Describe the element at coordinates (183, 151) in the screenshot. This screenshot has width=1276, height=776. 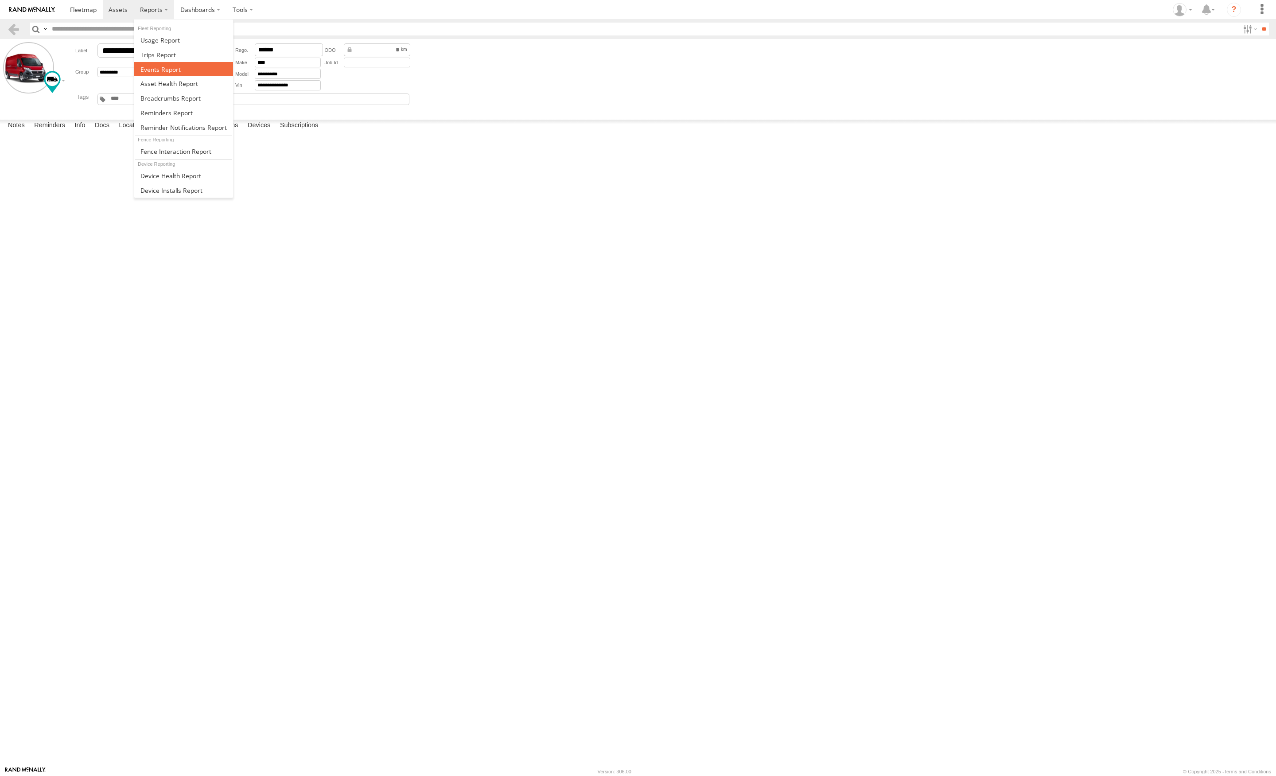
I see `a: Fence Interaction Report` at that location.